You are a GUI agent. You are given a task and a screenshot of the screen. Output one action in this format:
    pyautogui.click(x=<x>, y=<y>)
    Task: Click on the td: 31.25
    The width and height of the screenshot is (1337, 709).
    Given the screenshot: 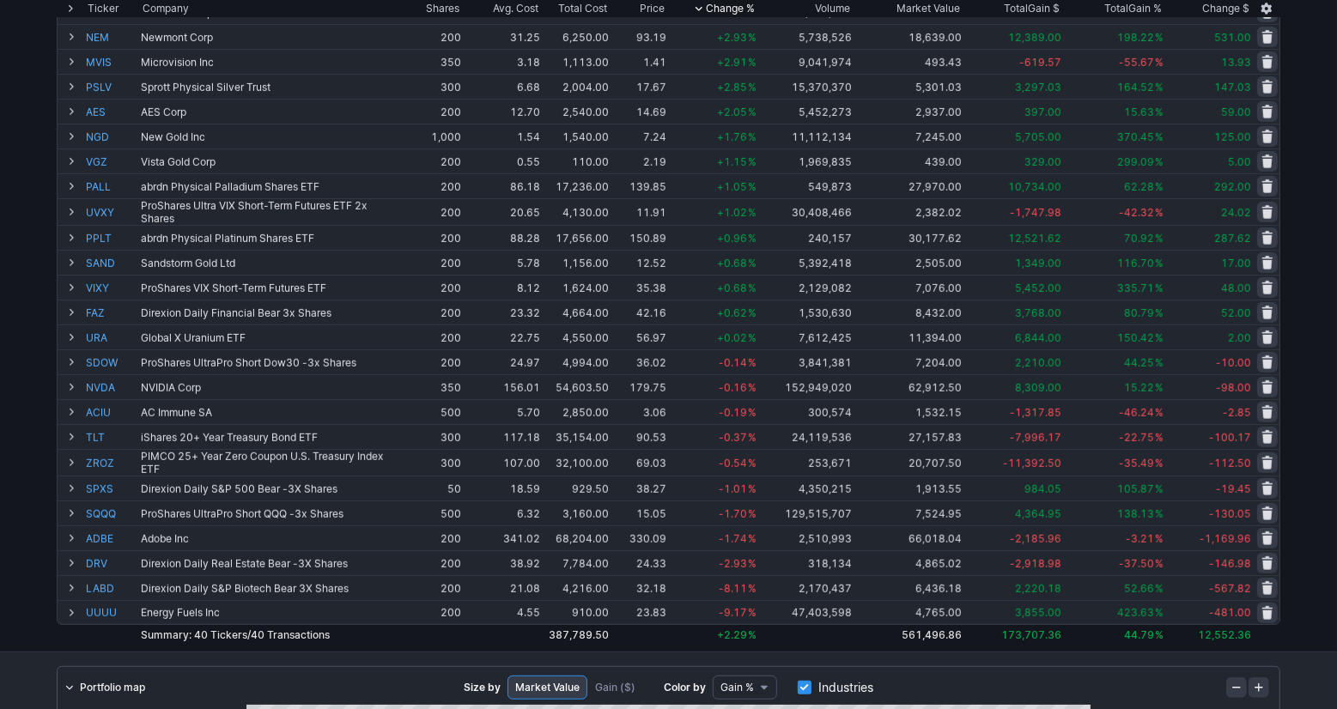 What is the action you would take?
    pyautogui.click(x=502, y=36)
    